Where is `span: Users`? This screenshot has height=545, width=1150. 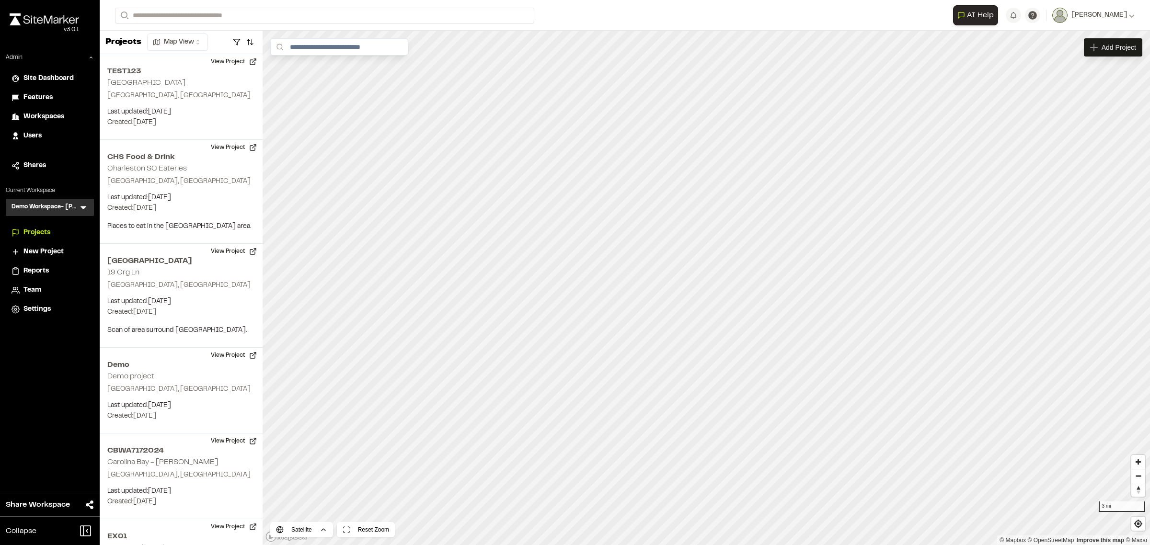 span: Users is located at coordinates (33, 136).